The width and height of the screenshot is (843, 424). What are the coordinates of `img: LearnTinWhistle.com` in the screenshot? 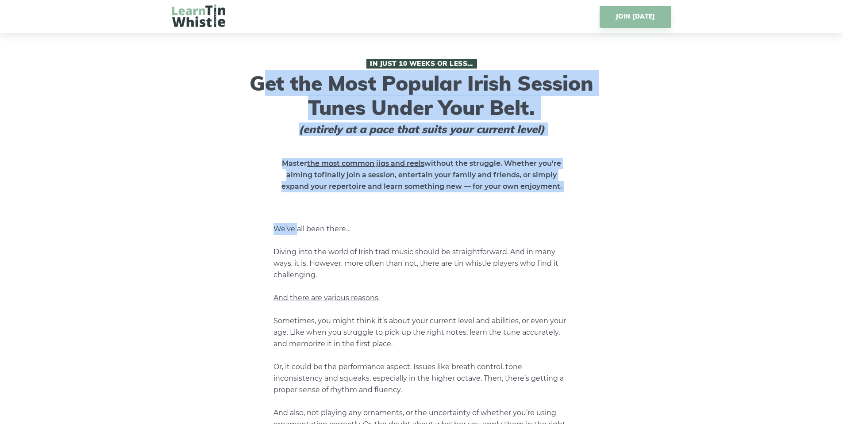 It's located at (199, 15).